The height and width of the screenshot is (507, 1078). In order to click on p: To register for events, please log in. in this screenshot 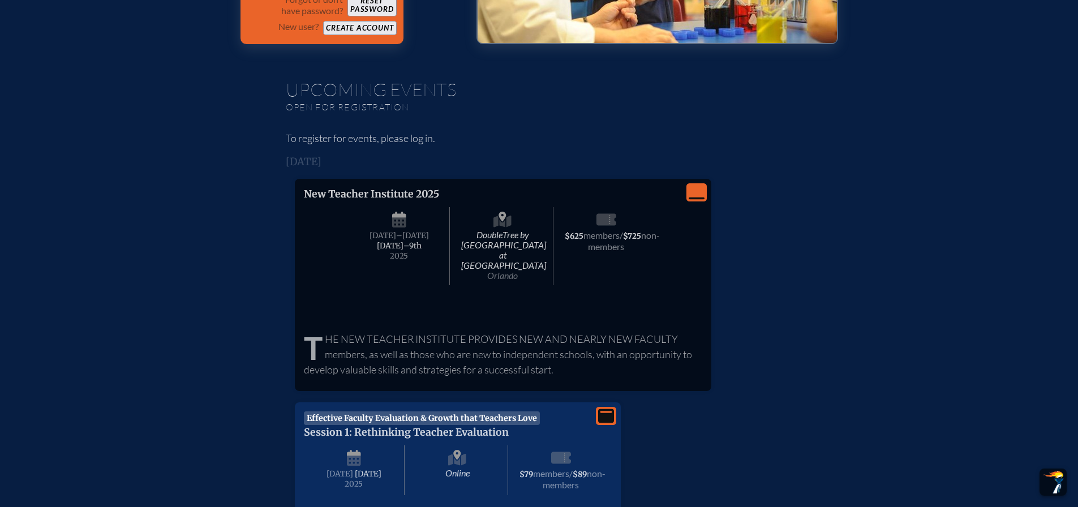, I will do `click(539, 138)`.